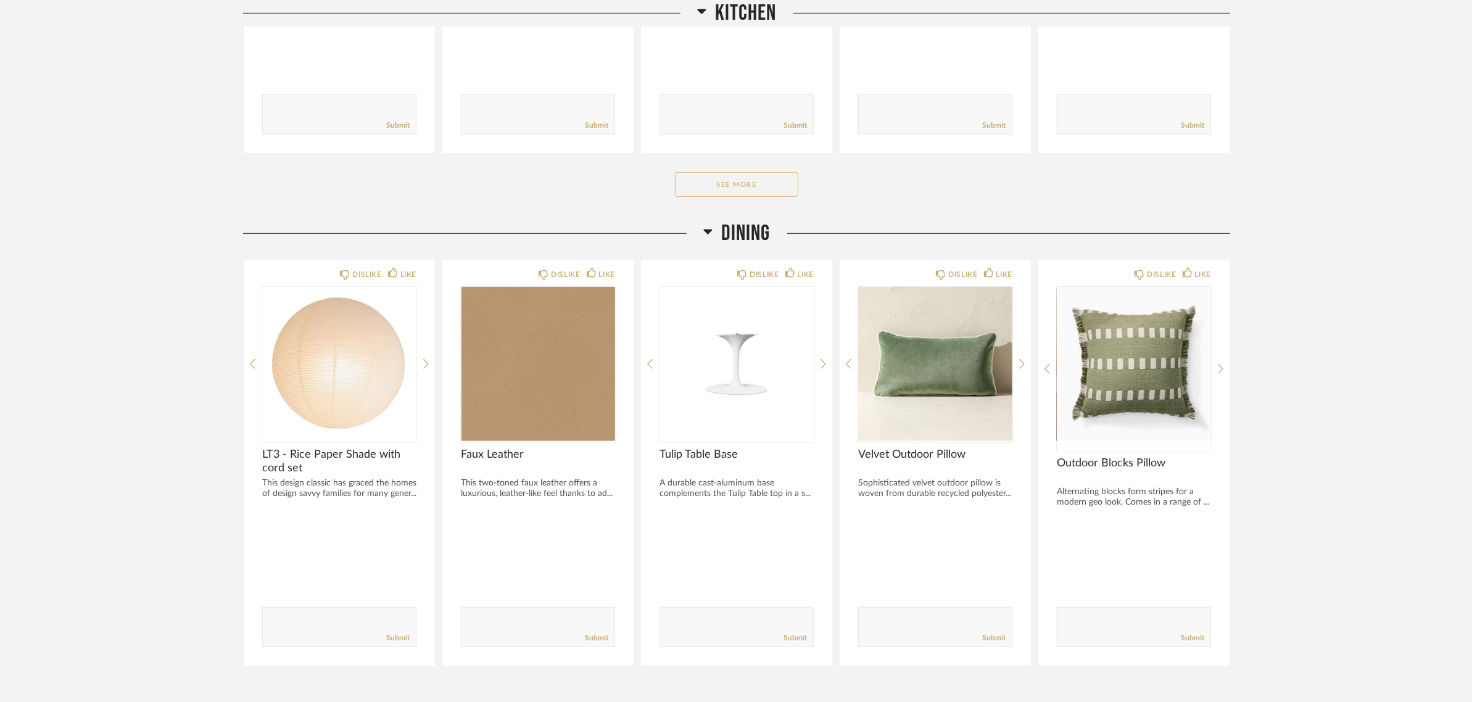  Describe the element at coordinates (538, 455) in the screenshot. I see `span: Faux Leather` at that location.